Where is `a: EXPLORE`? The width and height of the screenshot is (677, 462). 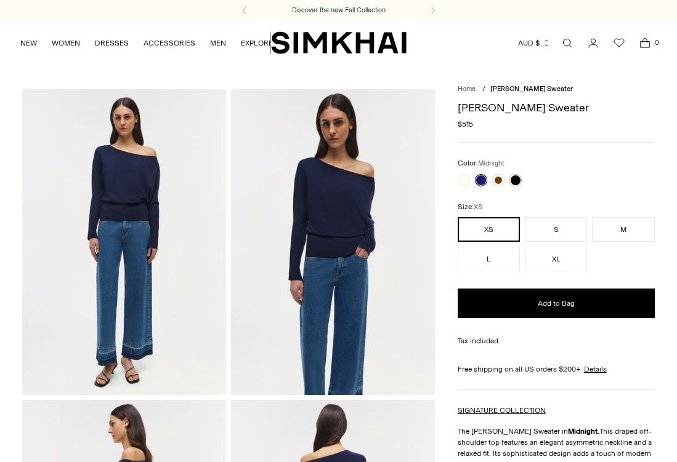 a: EXPLORE is located at coordinates (257, 43).